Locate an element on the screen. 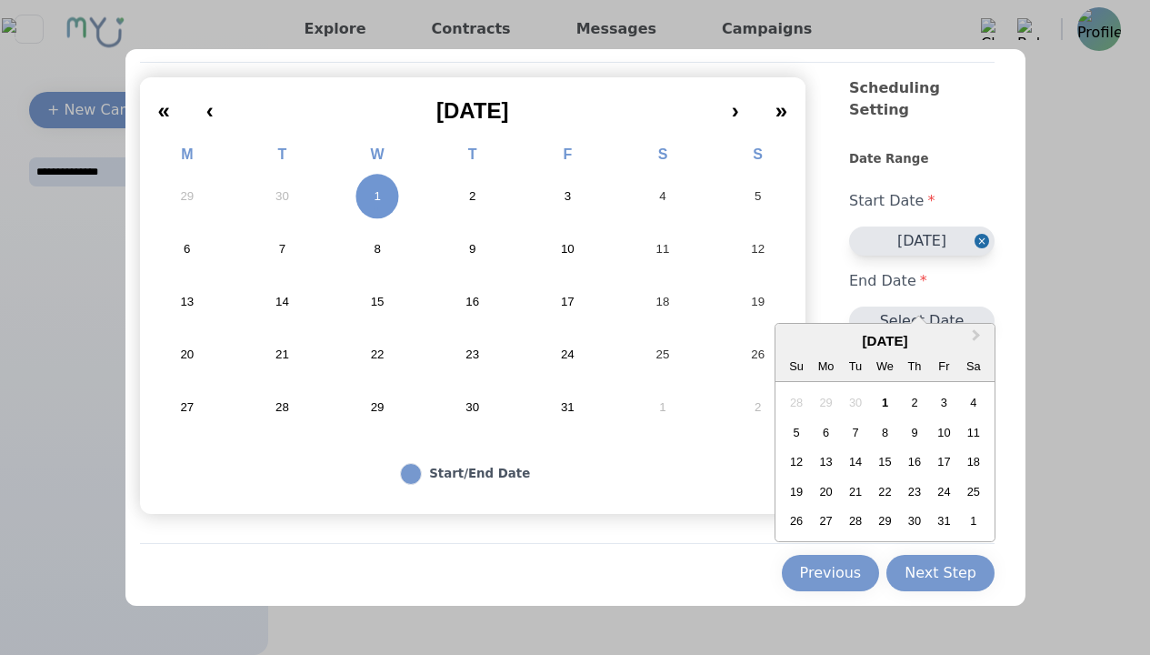  button: October 30, 2025 is located at coordinates (472, 407).